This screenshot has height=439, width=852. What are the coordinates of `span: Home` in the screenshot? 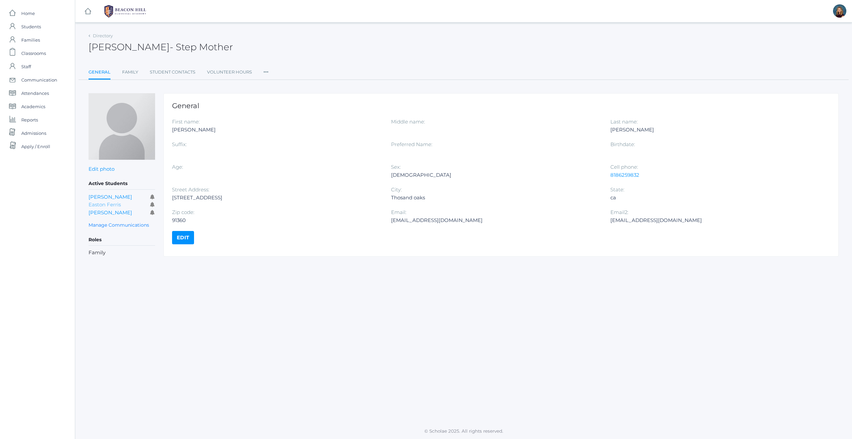 It's located at (28, 13).